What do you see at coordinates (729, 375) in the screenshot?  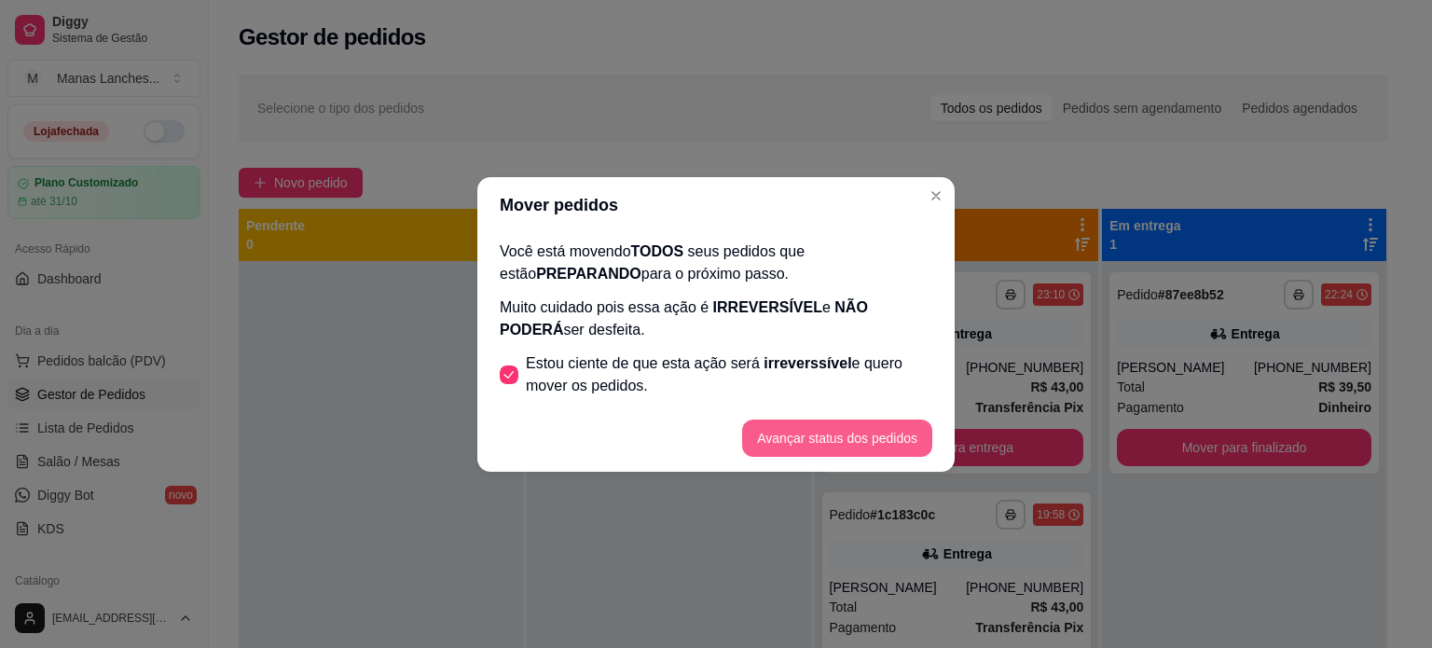 I see `span: Estou ciente de que esta ação será e quero mover os pedidos.` at bounding box center [729, 375].